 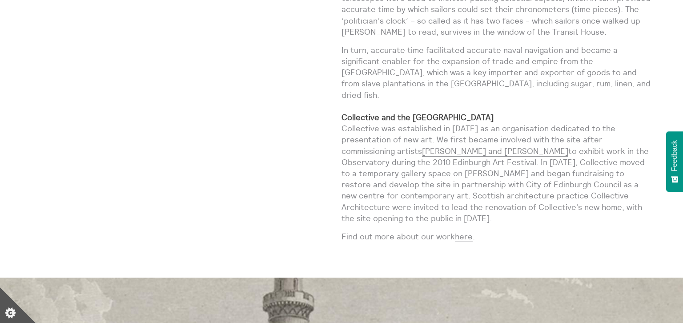 What do you see at coordinates (675, 156) in the screenshot?
I see `span: Feedback` at bounding box center [675, 156].